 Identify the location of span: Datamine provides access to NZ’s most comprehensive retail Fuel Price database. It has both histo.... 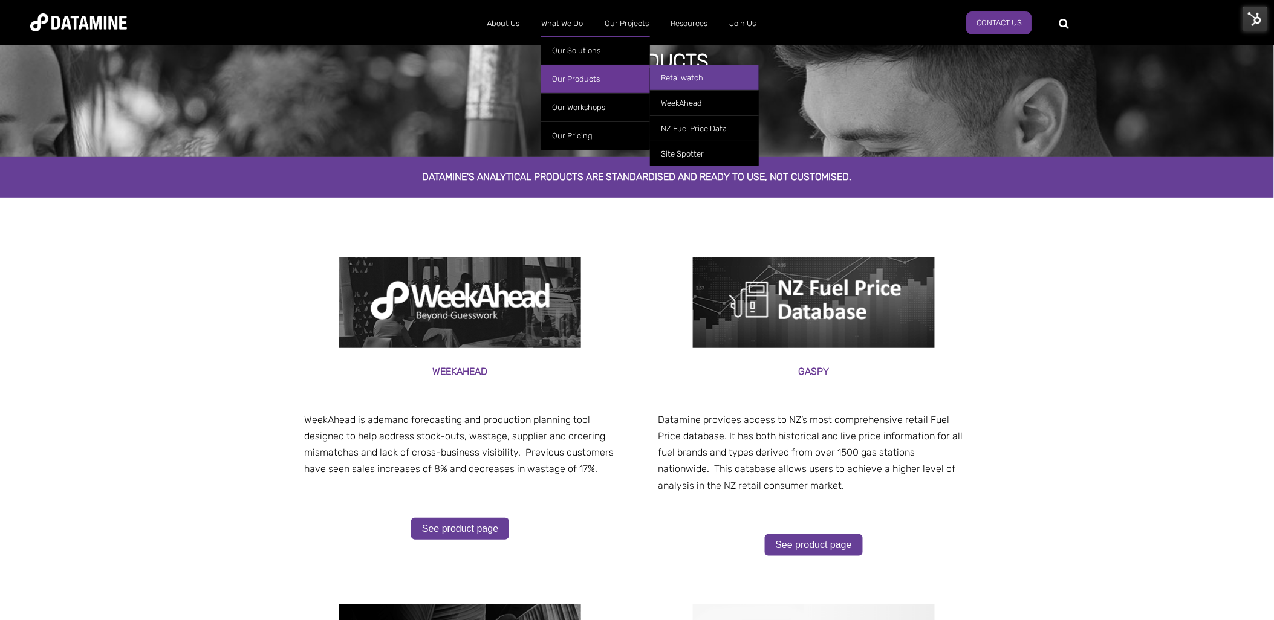
(810, 453).